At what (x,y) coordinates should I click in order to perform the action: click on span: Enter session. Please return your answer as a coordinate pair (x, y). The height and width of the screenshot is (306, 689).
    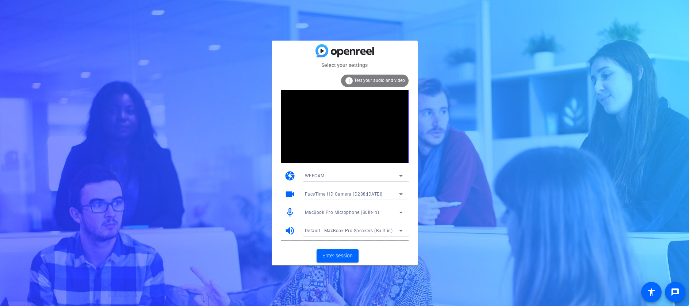
    Looking at the image, I should click on (337, 255).